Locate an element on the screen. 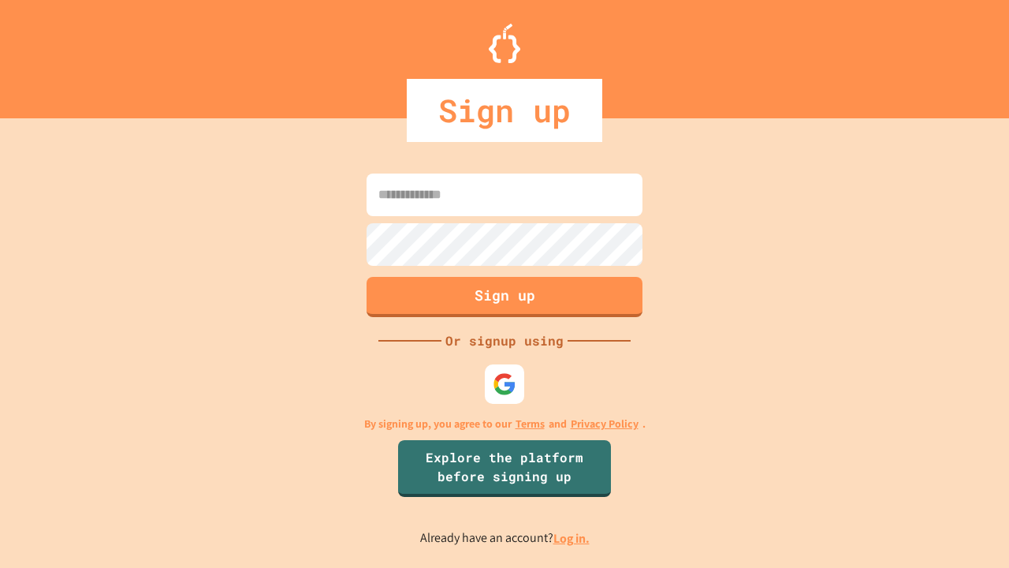  p: By signing up, you agree to our and . is located at coordinates (504, 423).